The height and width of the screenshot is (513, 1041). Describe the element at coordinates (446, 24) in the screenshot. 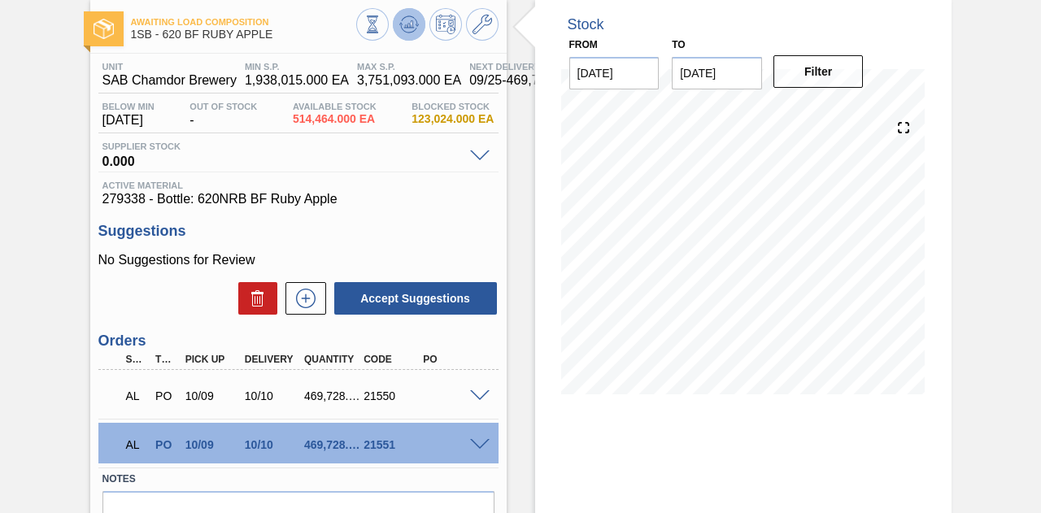

I see `button: Schedule Inventory` at that location.